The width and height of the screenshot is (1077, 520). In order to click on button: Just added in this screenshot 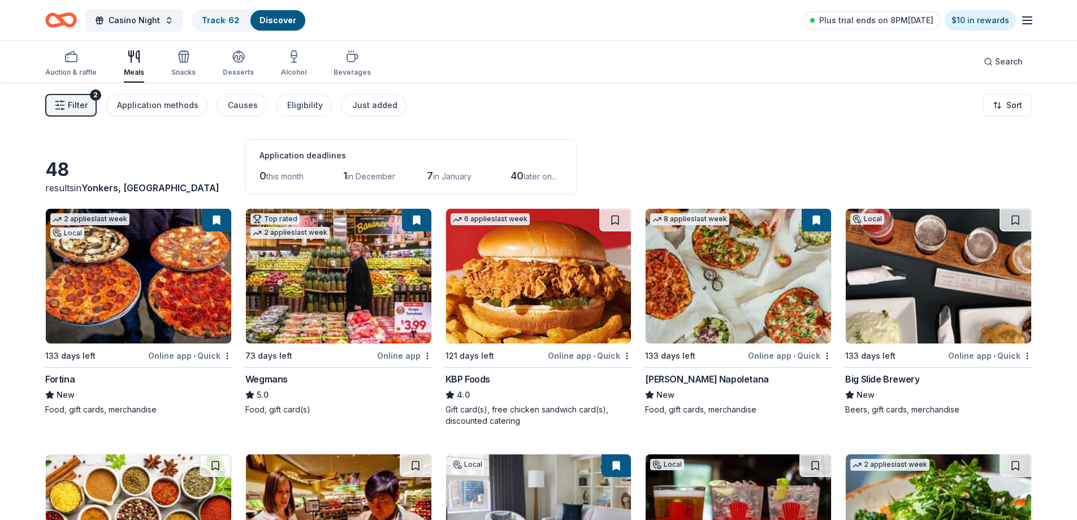, I will do `click(374, 105)`.